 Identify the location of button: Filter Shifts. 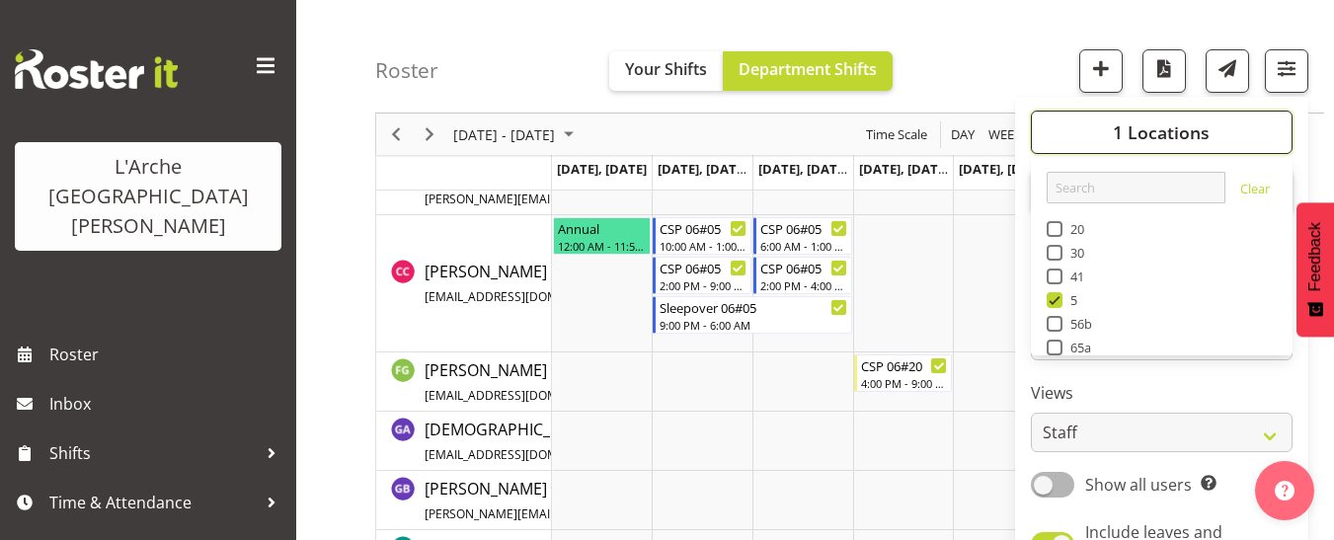
(1287, 71).